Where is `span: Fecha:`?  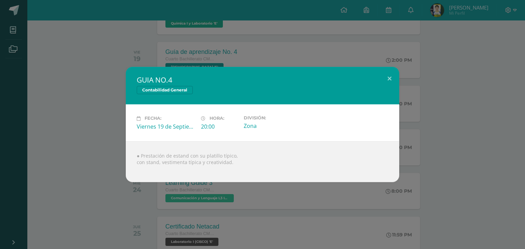 span: Fecha: is located at coordinates (153, 119).